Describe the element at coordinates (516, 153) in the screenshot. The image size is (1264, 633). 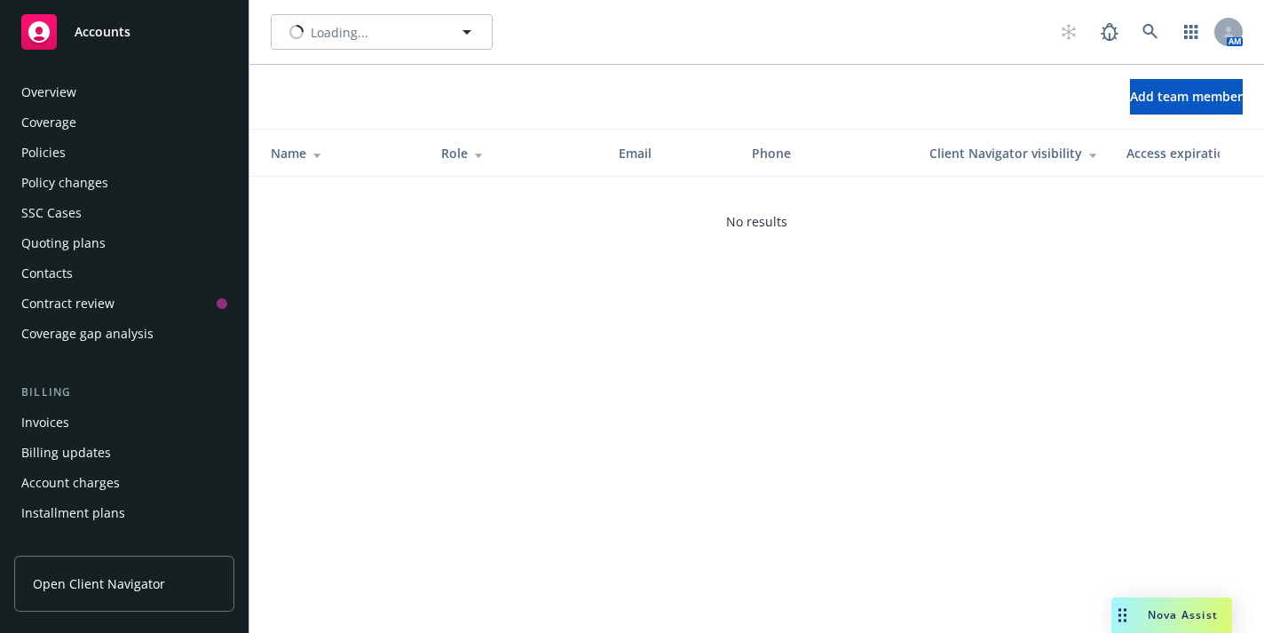
I see `div: Role` at that location.